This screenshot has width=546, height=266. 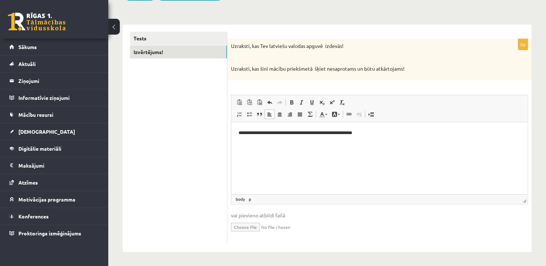 I want to click on a: Tests, so click(x=178, y=38).